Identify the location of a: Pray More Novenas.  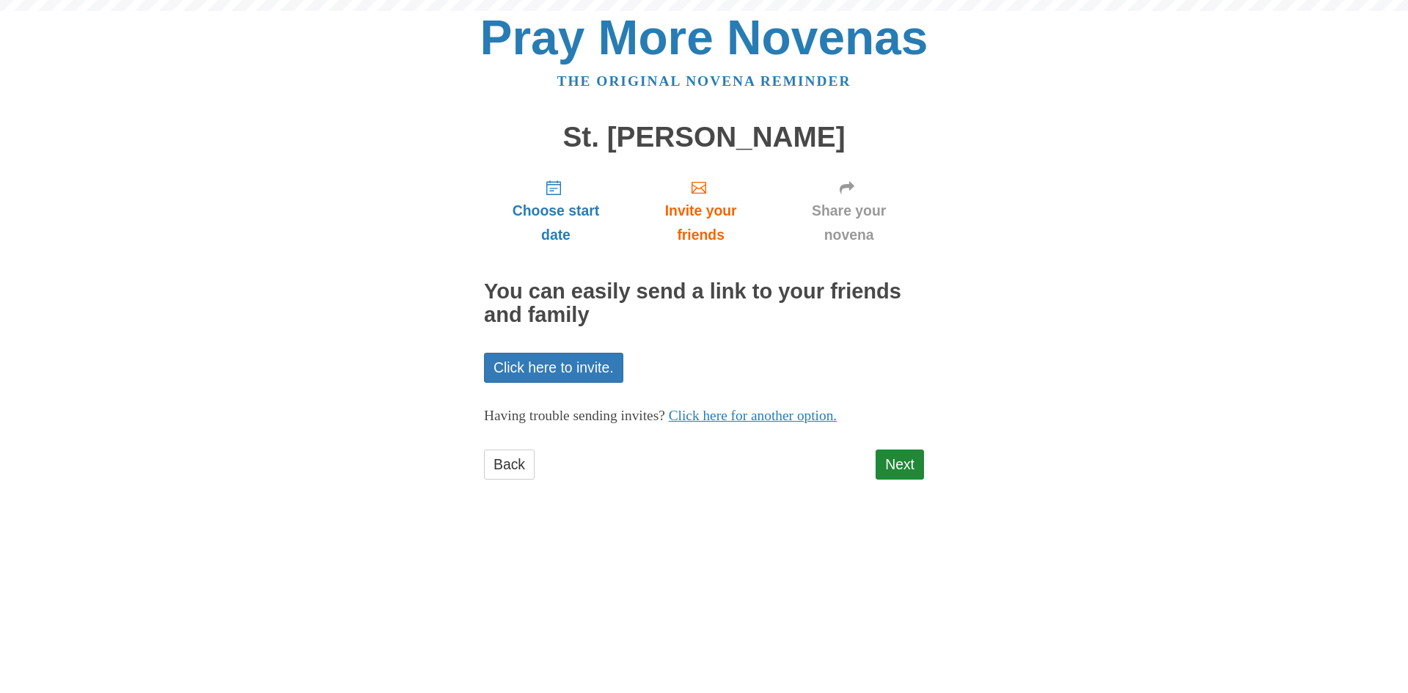
(704, 37).